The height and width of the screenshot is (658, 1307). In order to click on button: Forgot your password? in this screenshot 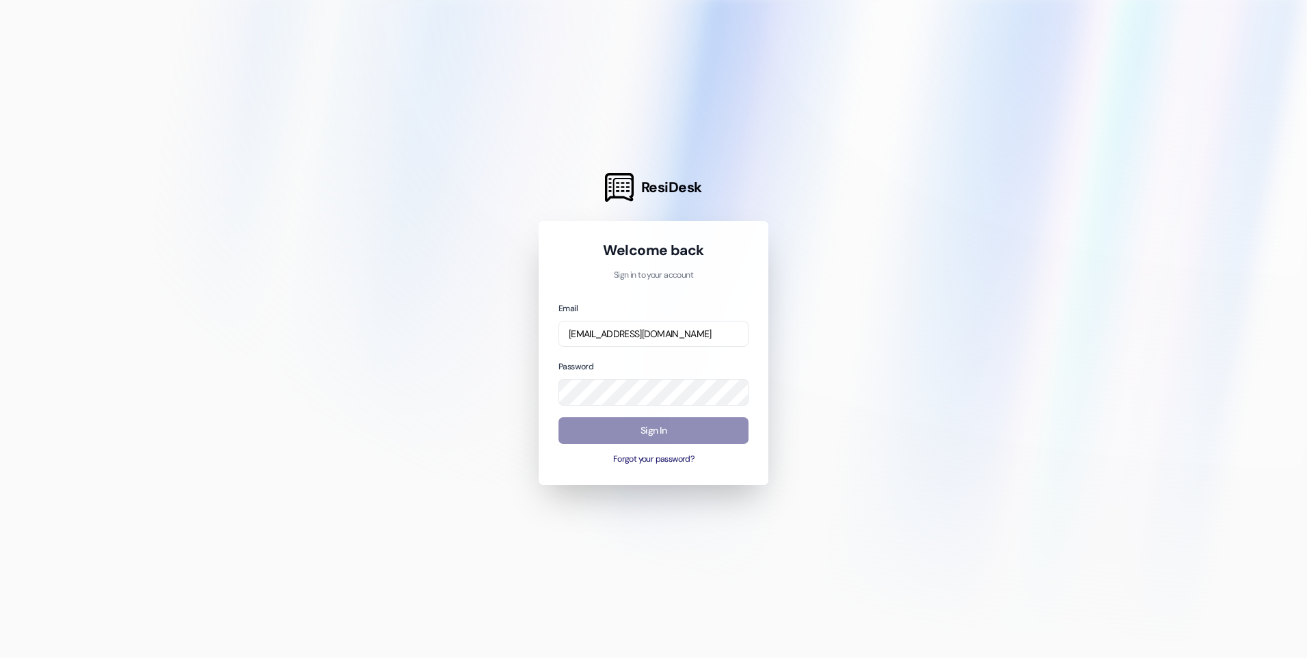, I will do `click(654, 459)`.